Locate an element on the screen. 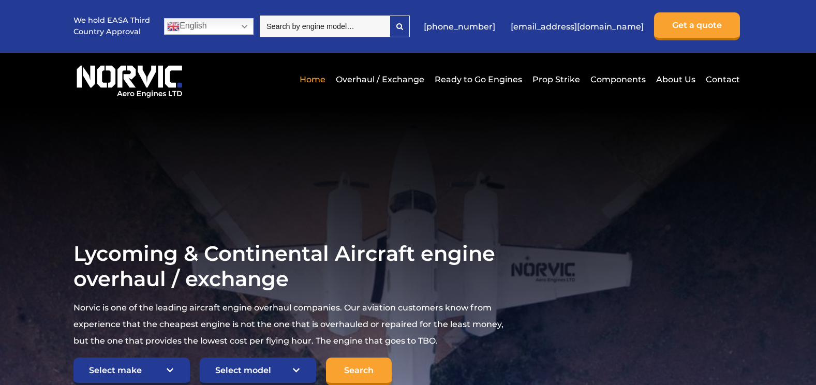 The image size is (816, 385). input: Search by engine model… is located at coordinates (324, 26).